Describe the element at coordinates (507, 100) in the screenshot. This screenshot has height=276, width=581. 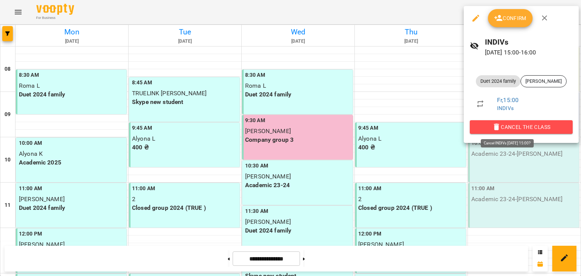
I see `a: Fr , 15:00` at that location.